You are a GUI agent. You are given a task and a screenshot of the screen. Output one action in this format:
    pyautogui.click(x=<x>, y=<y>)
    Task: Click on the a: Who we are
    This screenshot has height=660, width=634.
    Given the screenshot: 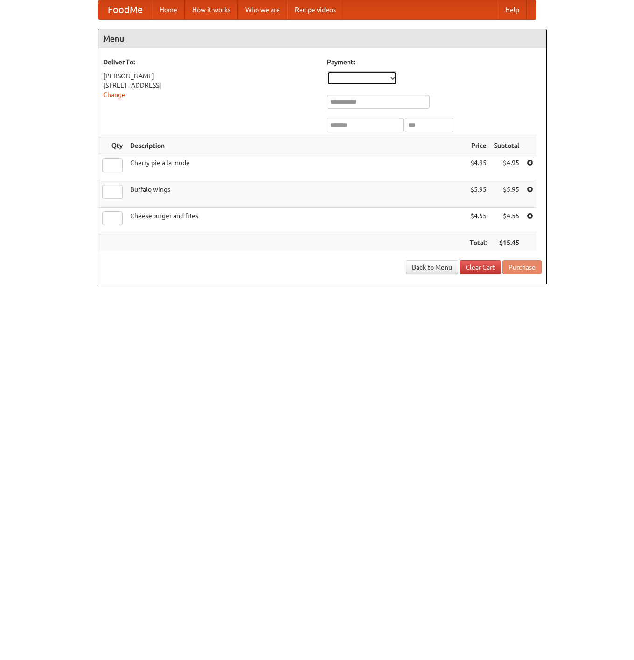 What is the action you would take?
    pyautogui.click(x=262, y=10)
    